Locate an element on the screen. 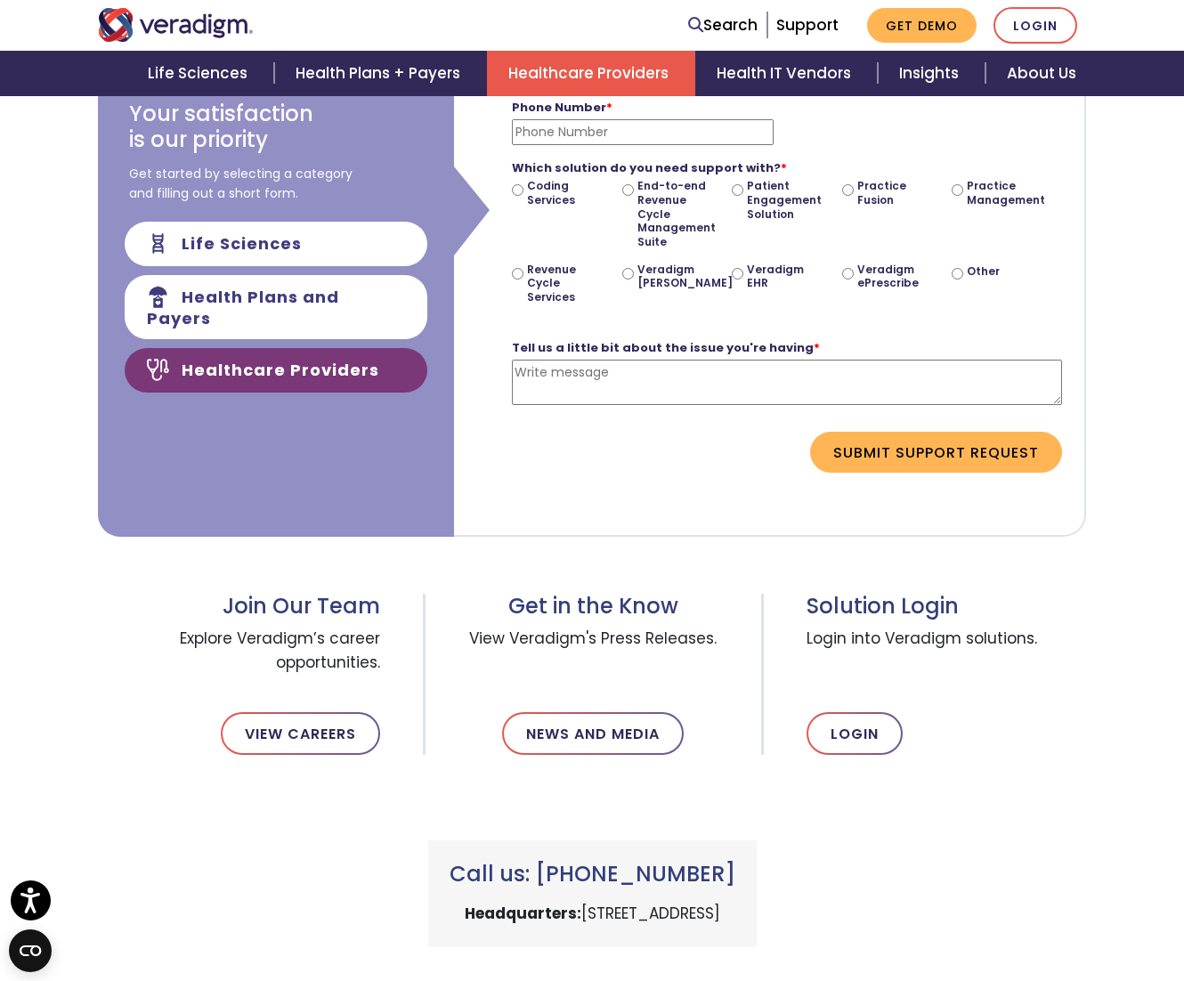  a: News and Media is located at coordinates (593, 733).